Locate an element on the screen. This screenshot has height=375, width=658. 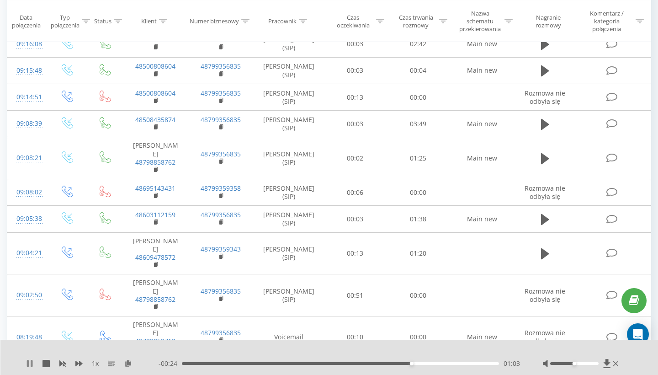
div: 09:15:48 is located at coordinates (27, 70).